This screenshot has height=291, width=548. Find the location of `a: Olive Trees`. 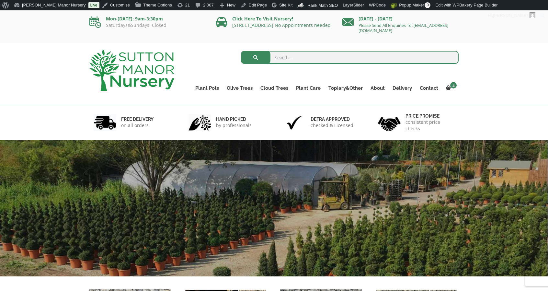

a: Olive Trees is located at coordinates (240, 88).